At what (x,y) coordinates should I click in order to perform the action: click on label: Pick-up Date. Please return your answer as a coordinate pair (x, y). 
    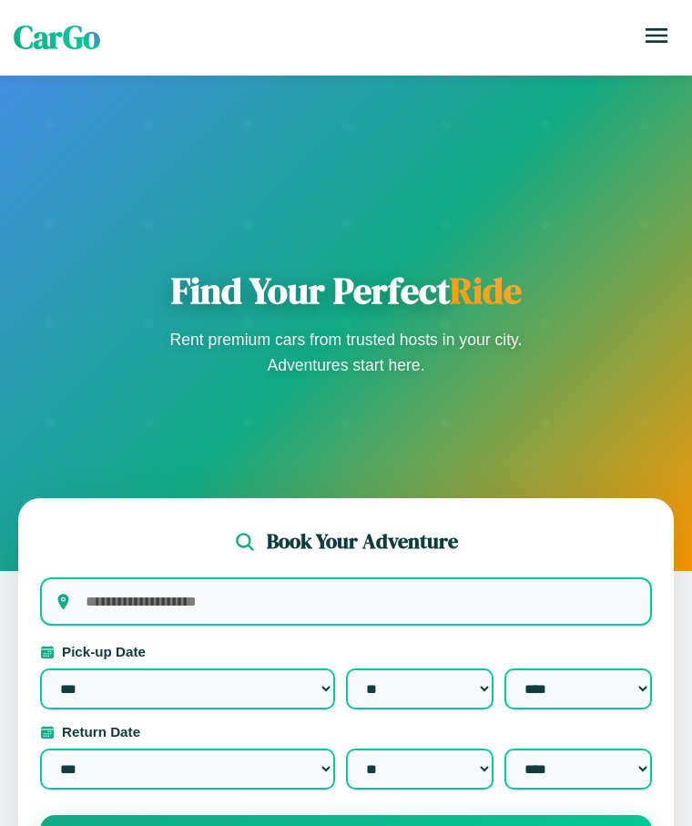
    Looking at the image, I should click on (346, 651).